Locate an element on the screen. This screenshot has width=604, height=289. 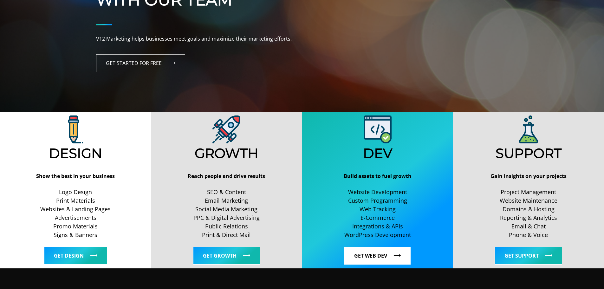
a: Get Web Dev is located at coordinates (377, 255).